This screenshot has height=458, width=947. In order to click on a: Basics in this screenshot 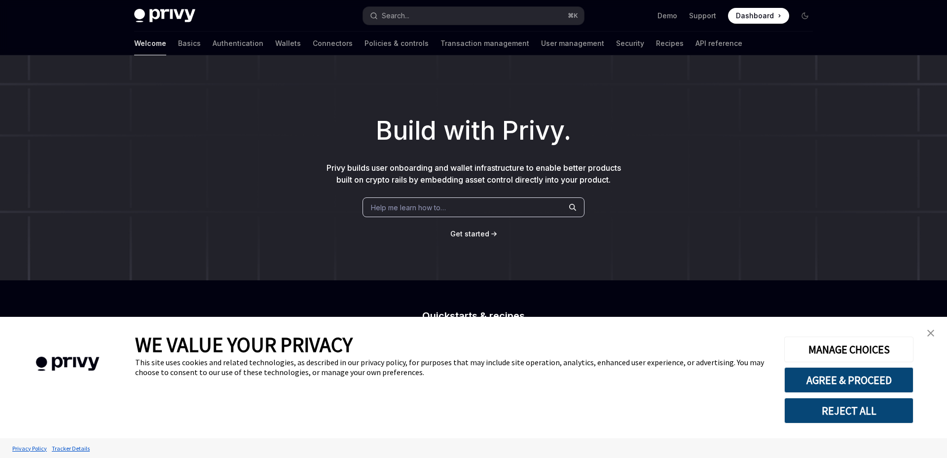, I will do `click(189, 43)`.